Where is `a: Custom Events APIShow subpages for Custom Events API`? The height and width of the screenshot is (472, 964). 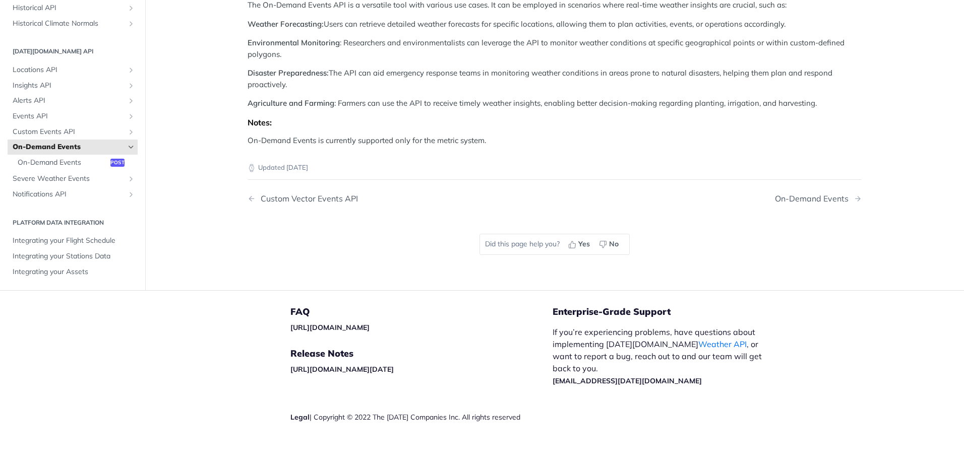 a: Custom Events APIShow subpages for Custom Events API is located at coordinates (73, 132).